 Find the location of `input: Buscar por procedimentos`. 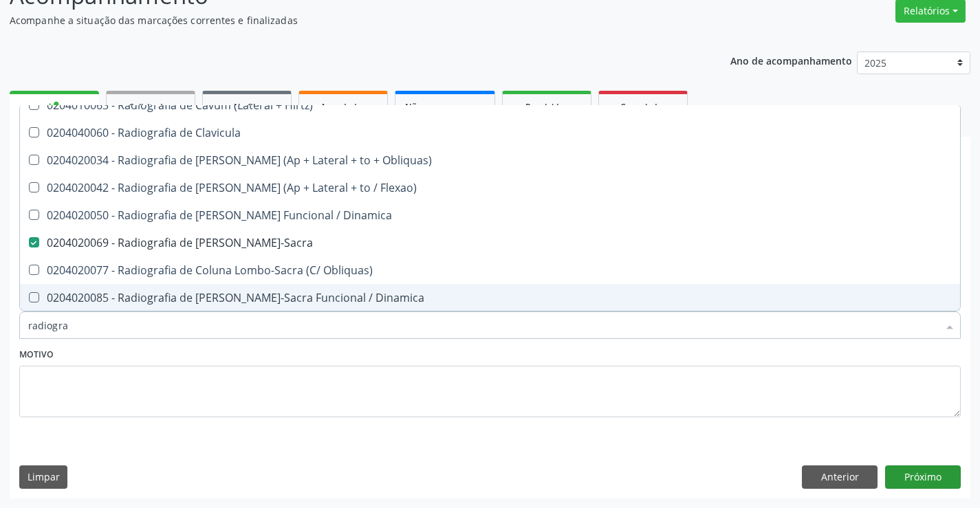

input: Buscar por procedimentos is located at coordinates (483, 325).